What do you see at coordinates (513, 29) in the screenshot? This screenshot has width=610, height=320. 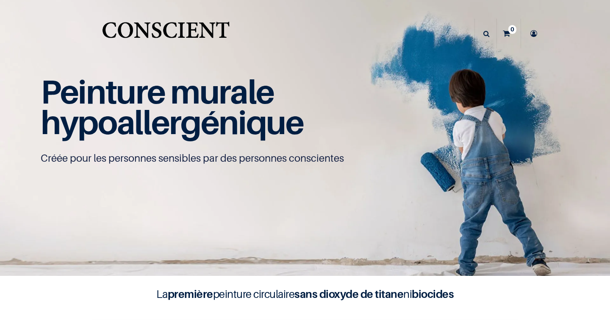 I see `sup: 0` at bounding box center [513, 29].